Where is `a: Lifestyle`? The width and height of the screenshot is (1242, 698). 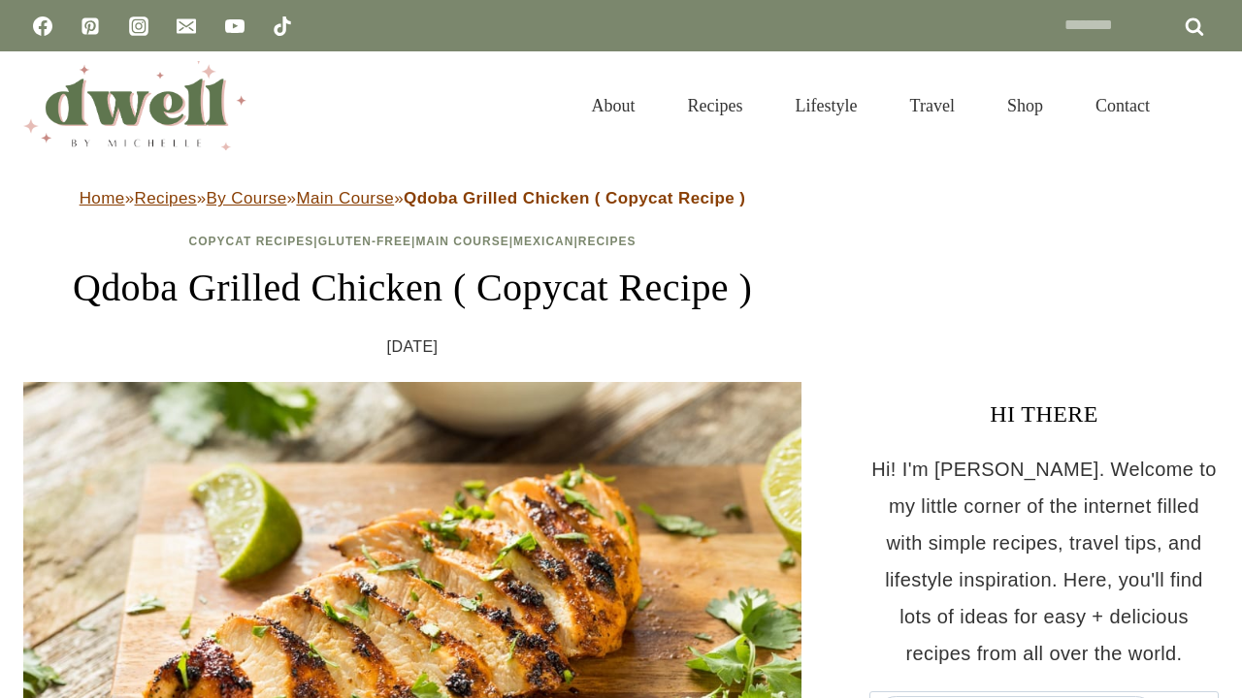
a: Lifestyle is located at coordinates (826, 106).